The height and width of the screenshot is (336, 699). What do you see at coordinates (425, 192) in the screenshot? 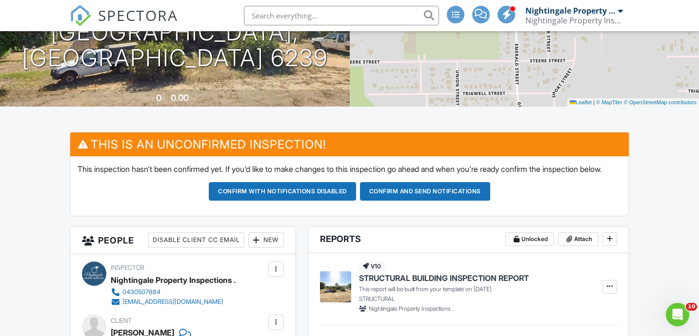
I see `button: Confirm and send notifications` at bounding box center [425, 192].